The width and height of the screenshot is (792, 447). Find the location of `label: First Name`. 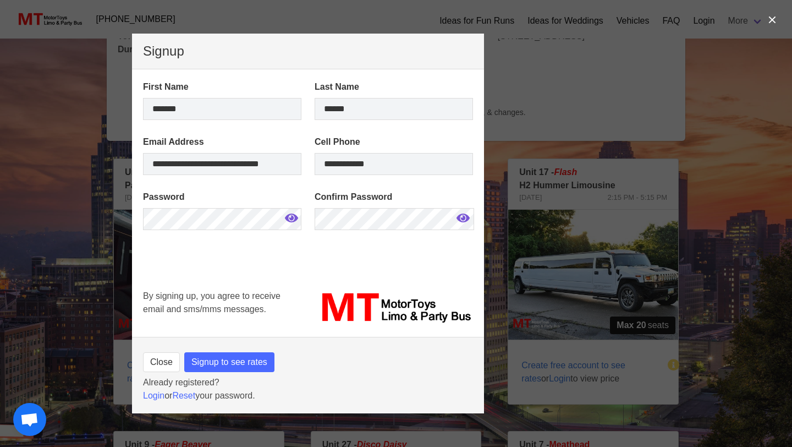

label: First Name is located at coordinates (222, 87).